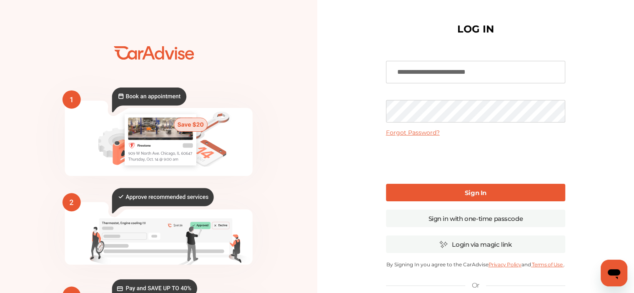  Describe the element at coordinates (476, 285) in the screenshot. I see `p: Or` at that location.